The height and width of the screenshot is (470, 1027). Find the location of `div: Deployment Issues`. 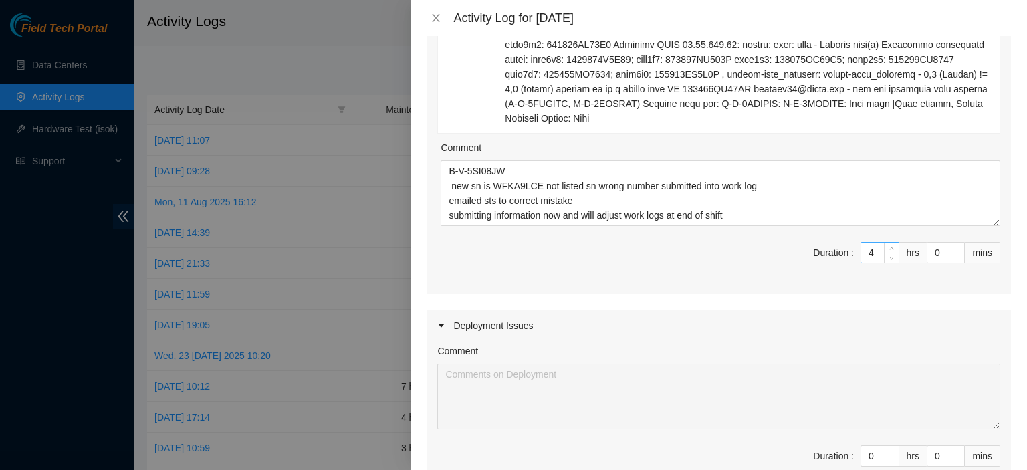

div: Deployment Issues is located at coordinates (718, 325).